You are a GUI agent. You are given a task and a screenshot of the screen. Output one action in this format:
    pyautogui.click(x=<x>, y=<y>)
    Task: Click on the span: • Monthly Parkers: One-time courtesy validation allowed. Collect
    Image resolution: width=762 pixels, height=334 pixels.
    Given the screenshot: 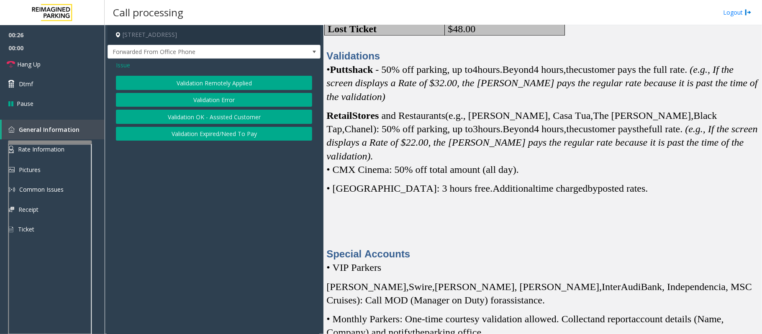 What is the action you would take?
    pyautogui.click(x=458, y=319)
    